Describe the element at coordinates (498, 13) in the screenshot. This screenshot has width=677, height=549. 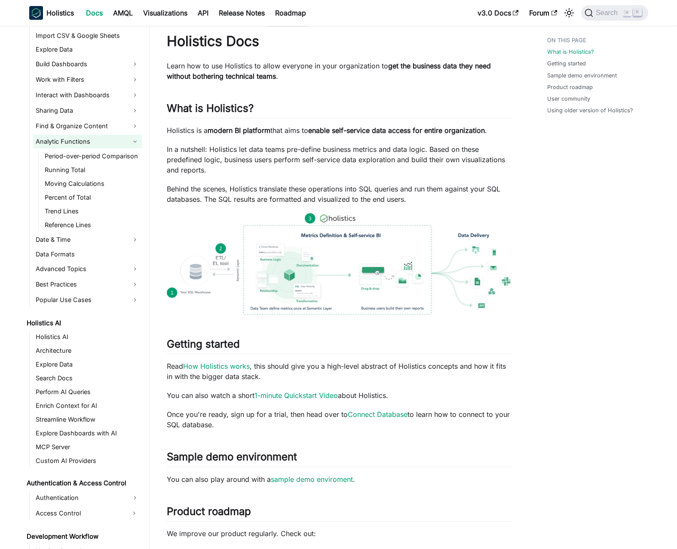
I see `a: v3.0 Docs` at that location.